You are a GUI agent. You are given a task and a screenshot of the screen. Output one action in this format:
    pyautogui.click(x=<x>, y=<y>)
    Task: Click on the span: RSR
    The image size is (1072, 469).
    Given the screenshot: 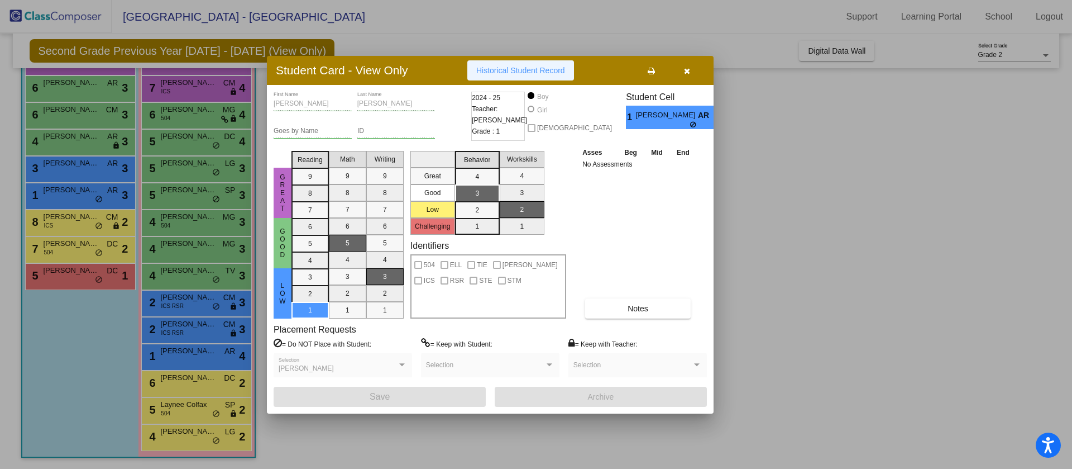 What is the action you would take?
    pyautogui.click(x=457, y=280)
    